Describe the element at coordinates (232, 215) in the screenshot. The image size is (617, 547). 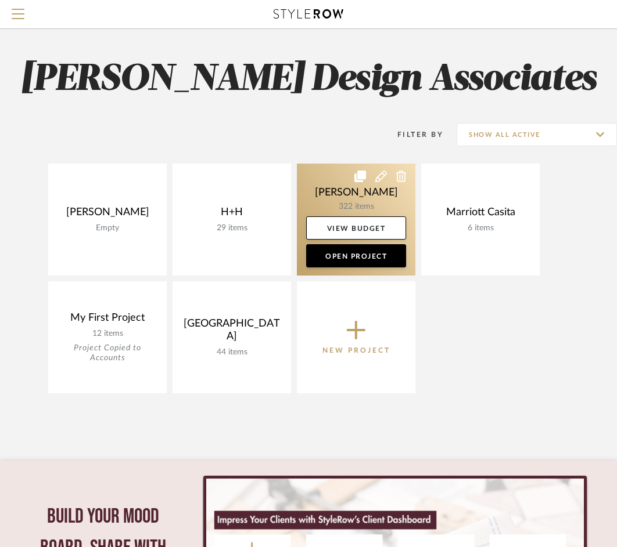
I see `div: H+H` at that location.